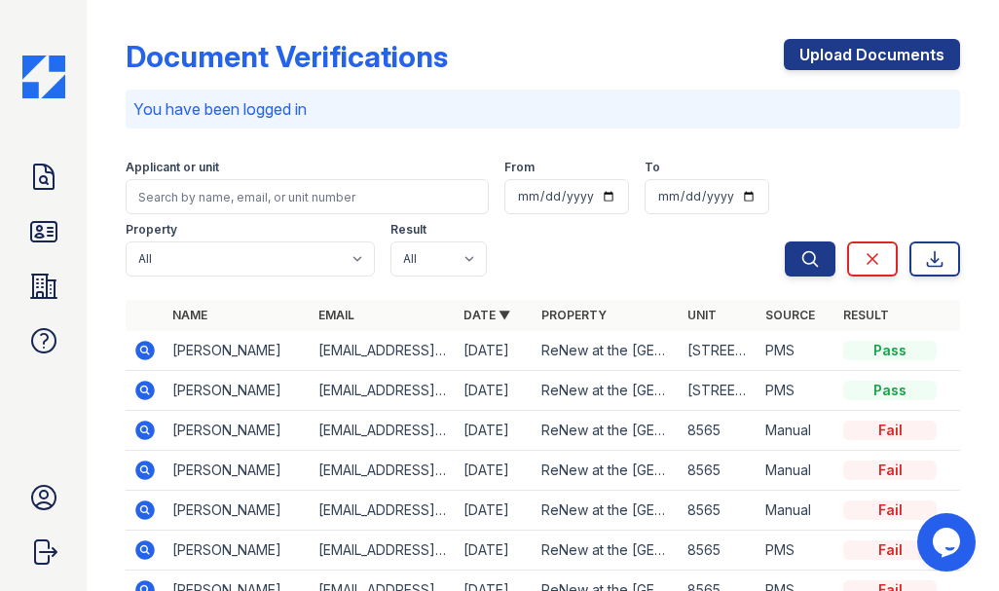 The height and width of the screenshot is (591, 999). Describe the element at coordinates (519, 168) in the screenshot. I see `label: From` at that location.